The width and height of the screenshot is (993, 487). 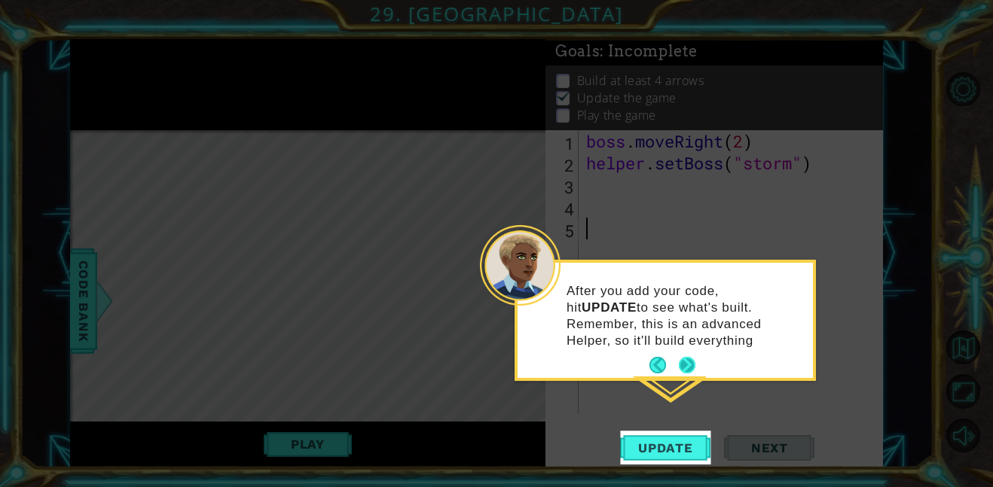 What do you see at coordinates (664, 365) in the screenshot?
I see `button: Back` at bounding box center [664, 365].